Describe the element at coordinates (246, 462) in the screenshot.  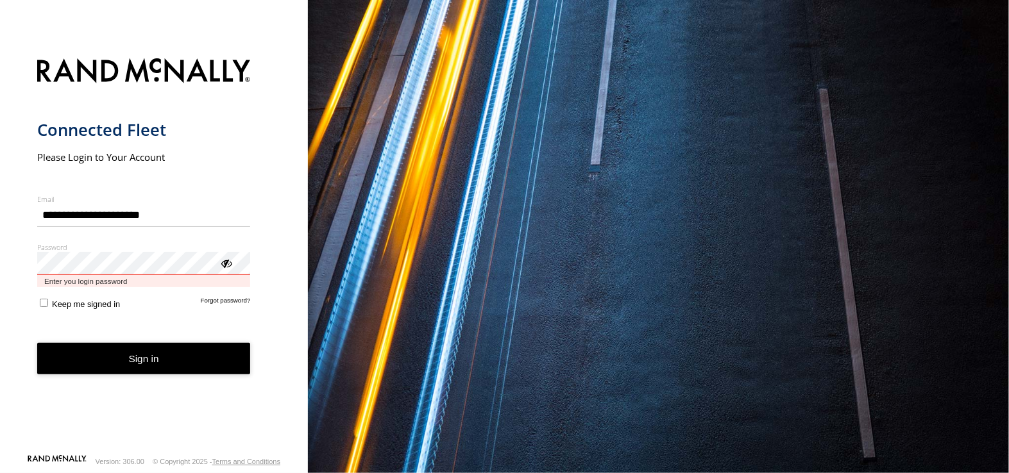
I see `a: Terms and Conditions` at that location.